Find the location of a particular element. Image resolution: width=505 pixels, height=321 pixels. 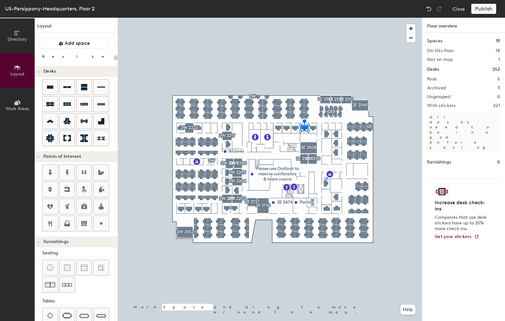

h2: 18 is located at coordinates (498, 51).